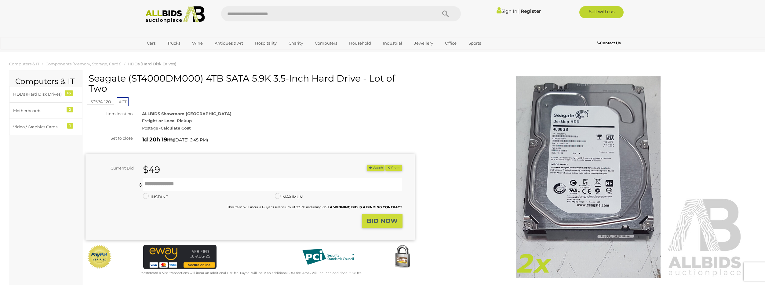 Image resolution: width=765 pixels, height=285 pixels. I want to click on a: Industrial, so click(392, 43).